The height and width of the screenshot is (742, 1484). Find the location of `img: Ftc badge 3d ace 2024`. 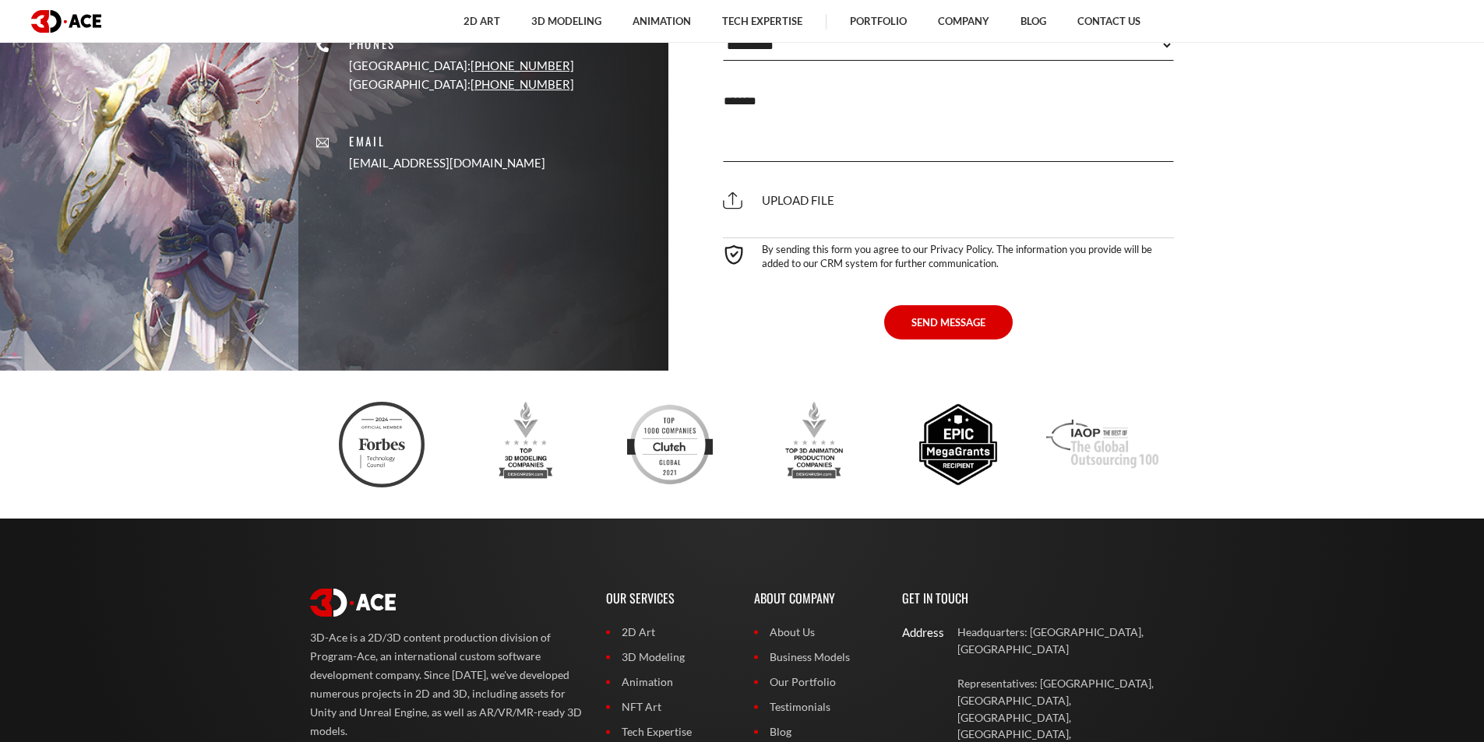

img: Ftc badge 3d ace 2024 is located at coordinates (382, 445).